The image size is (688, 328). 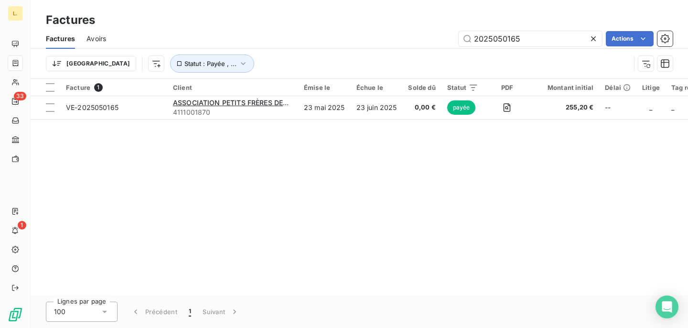 What do you see at coordinates (325, 108) in the screenshot?
I see `td: 23 mai 2025` at bounding box center [325, 108].